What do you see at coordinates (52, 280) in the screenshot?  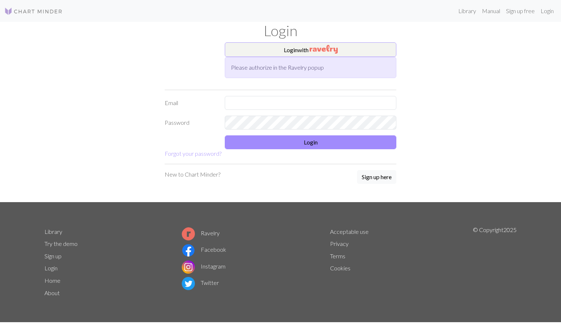 I see `a: Home` at bounding box center [52, 280].